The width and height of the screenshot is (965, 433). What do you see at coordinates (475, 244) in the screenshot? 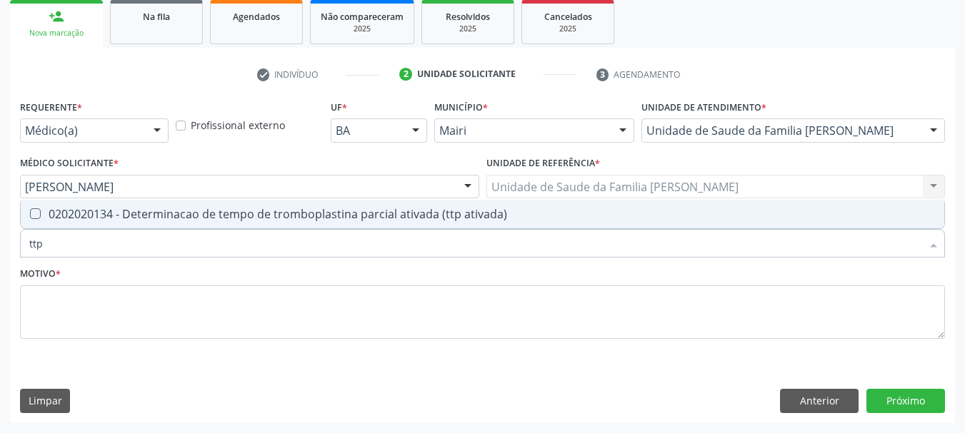
I see `input: Buscar por procedimentos` at bounding box center [475, 244].